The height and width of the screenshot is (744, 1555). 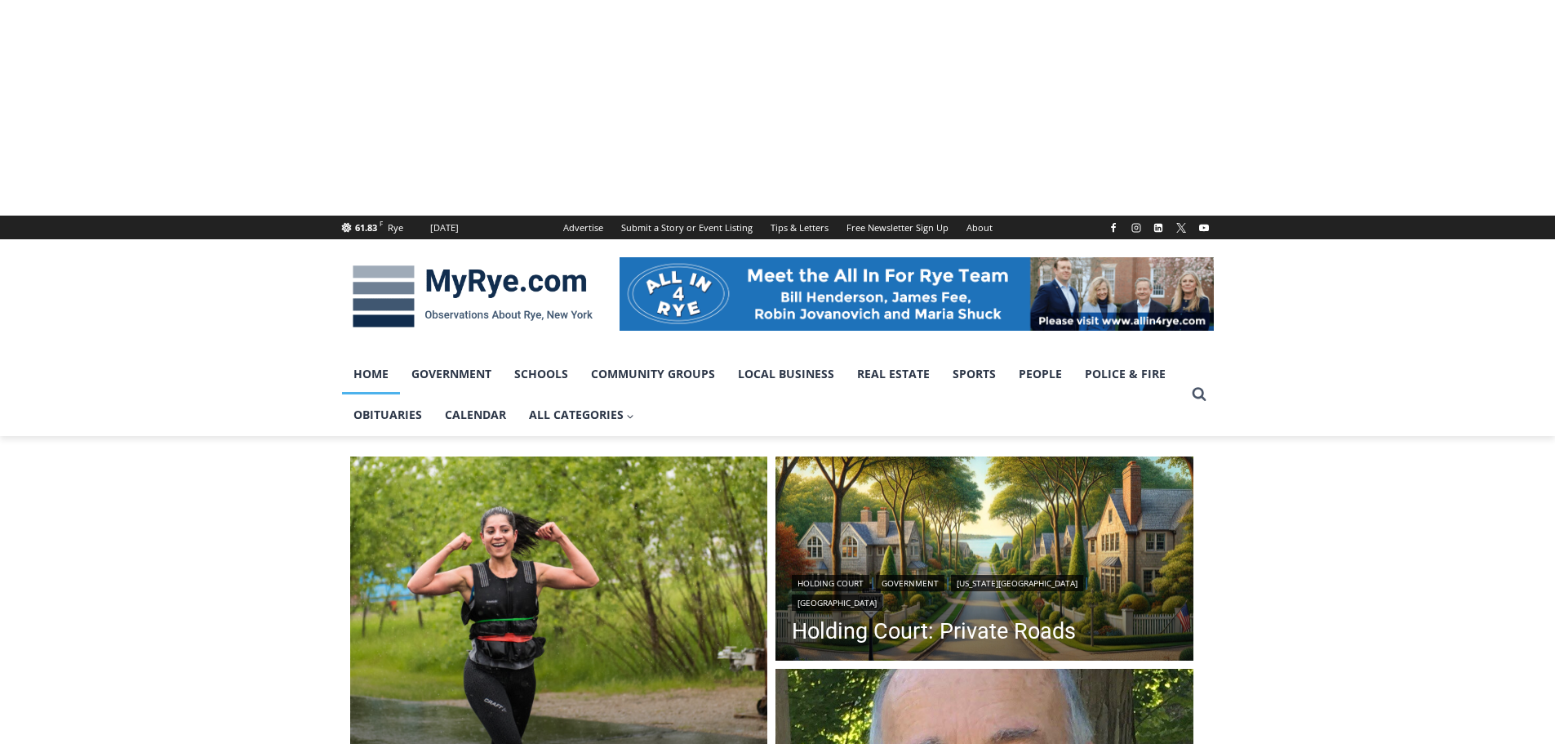 What do you see at coordinates (686, 227) in the screenshot?
I see `a: Submit a Story or Event Listing` at bounding box center [686, 227].